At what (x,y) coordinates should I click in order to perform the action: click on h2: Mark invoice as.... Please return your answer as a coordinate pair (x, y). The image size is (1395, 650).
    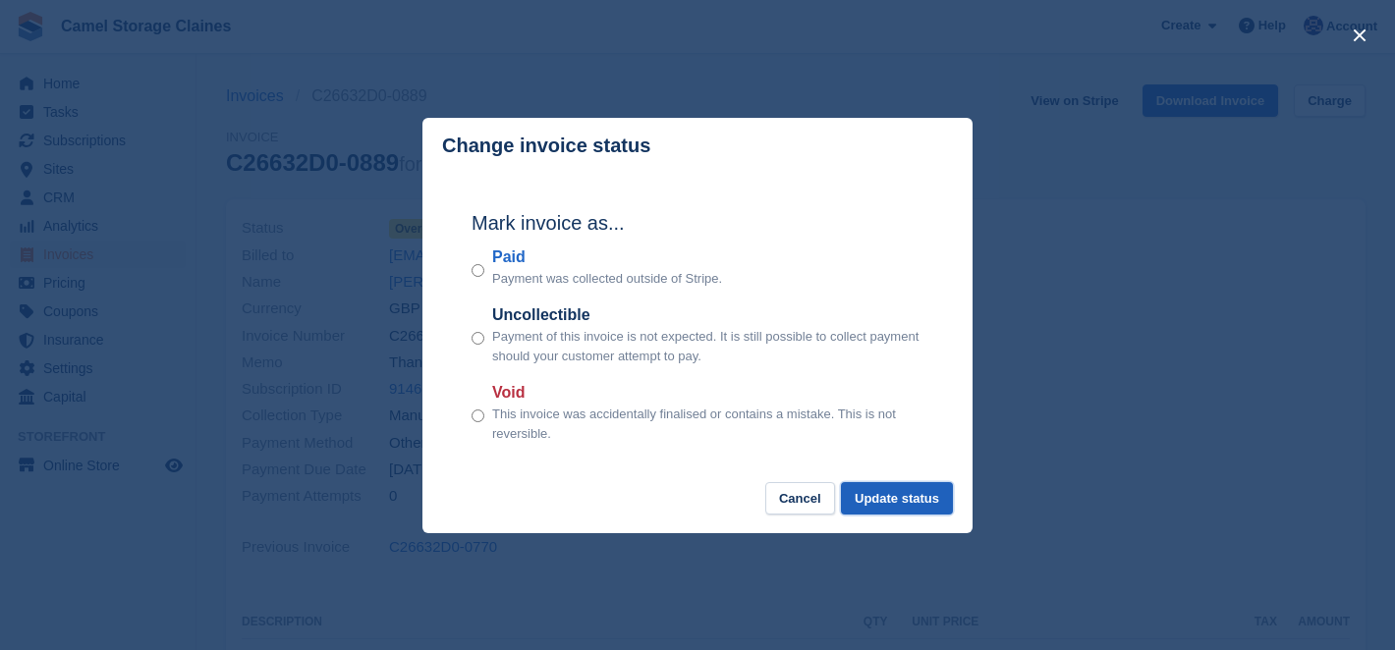
    Looking at the image, I should click on (698, 223).